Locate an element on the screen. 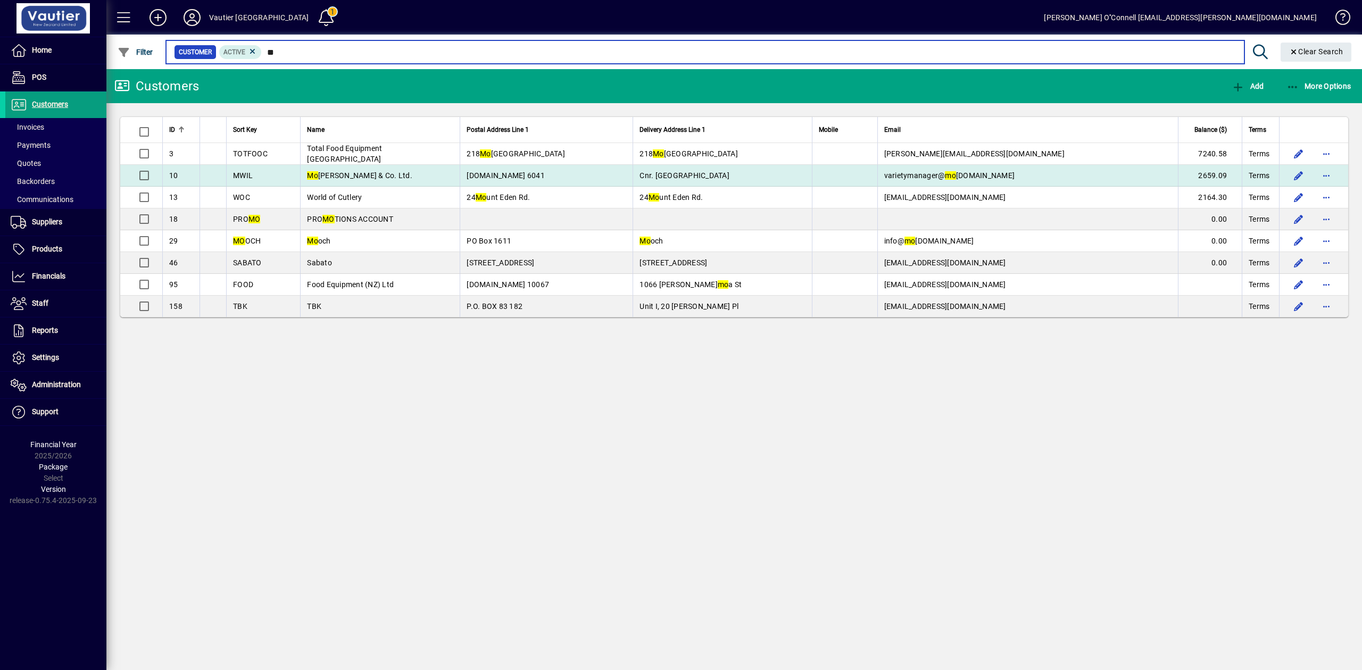 The width and height of the screenshot is (1362, 670). a: Products is located at coordinates (56, 250).